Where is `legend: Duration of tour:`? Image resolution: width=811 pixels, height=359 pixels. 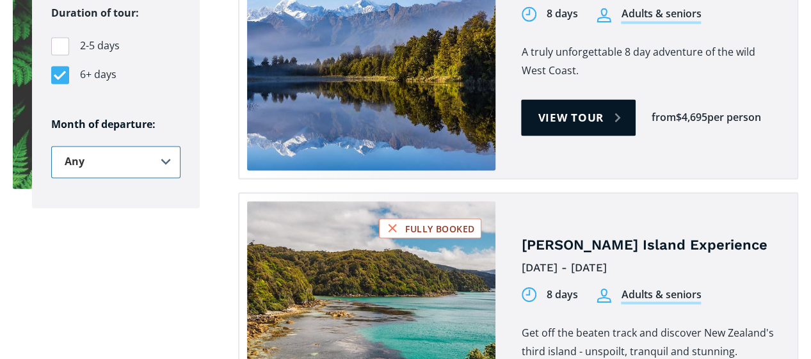
legend: Duration of tour: is located at coordinates (95, 13).